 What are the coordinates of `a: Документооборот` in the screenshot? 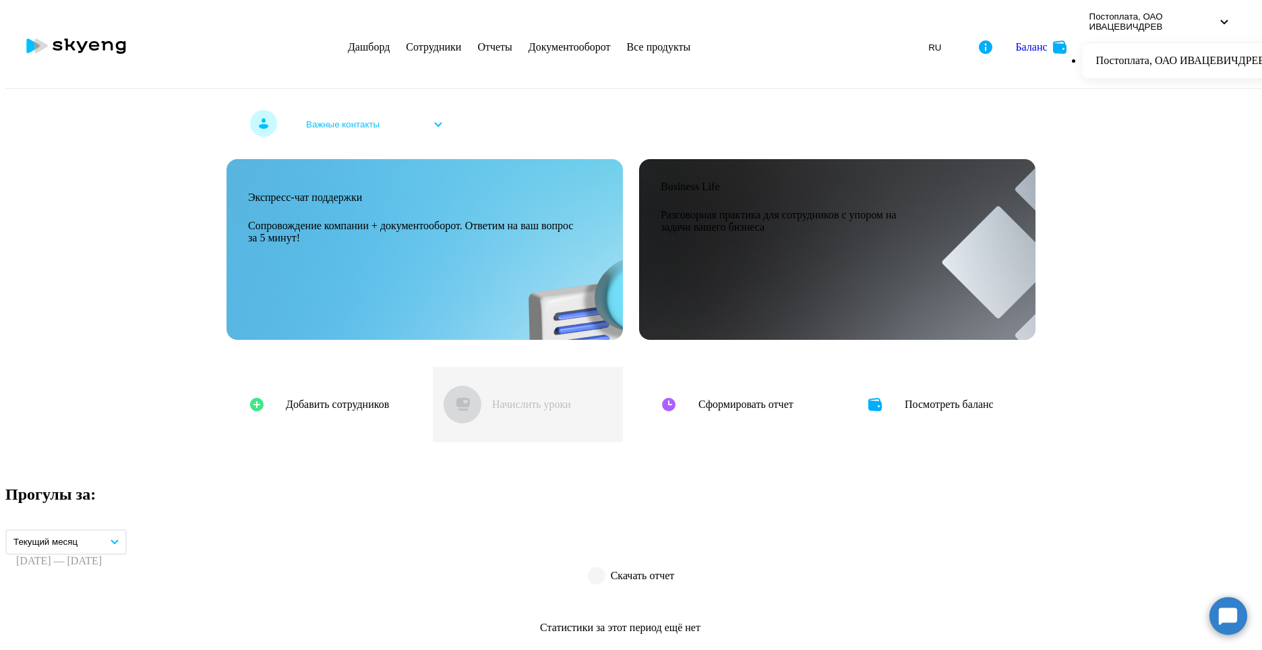 It's located at (569, 46).